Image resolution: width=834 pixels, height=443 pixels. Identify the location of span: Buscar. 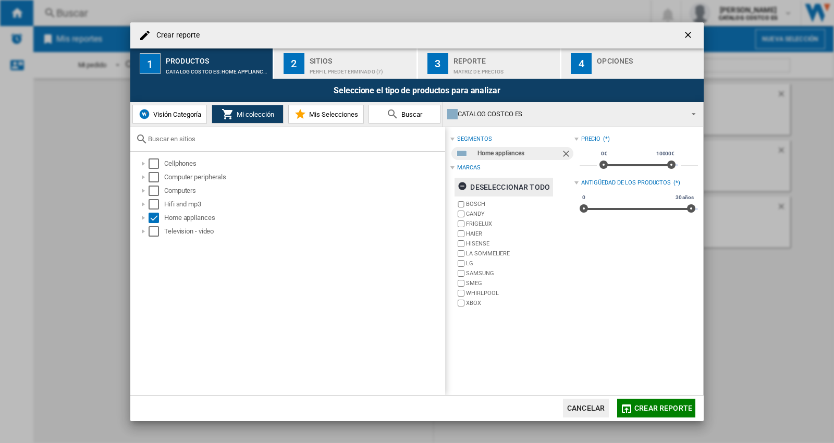
(410, 114).